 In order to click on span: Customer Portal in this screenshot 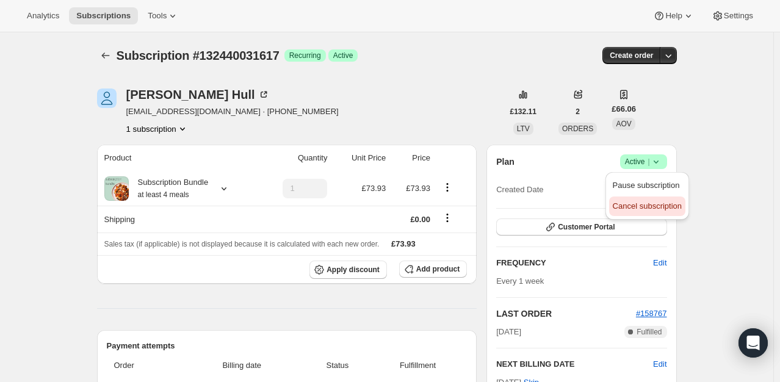, I will do `click(586, 227)`.